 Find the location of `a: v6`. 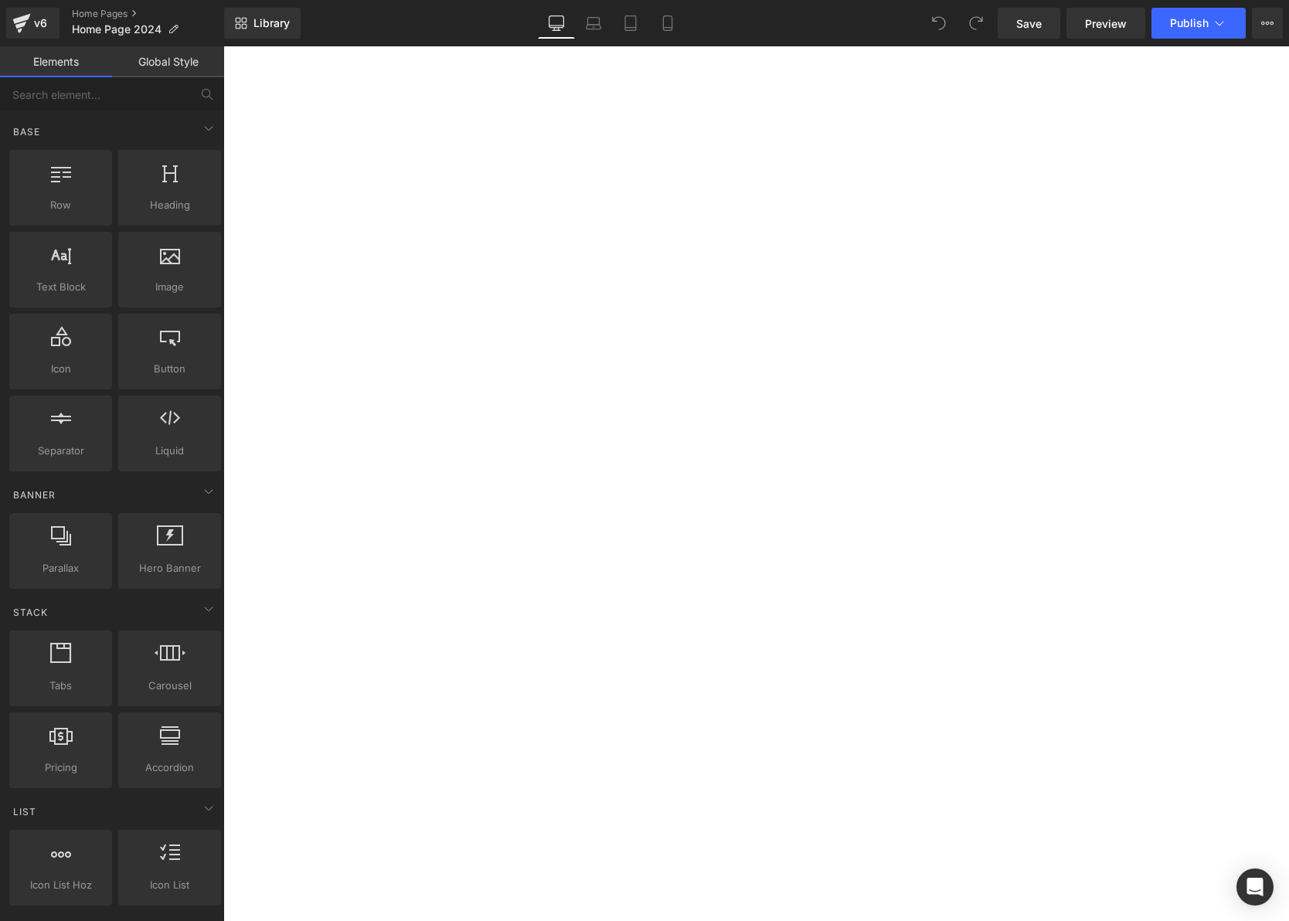

a: v6 is located at coordinates (32, 23).